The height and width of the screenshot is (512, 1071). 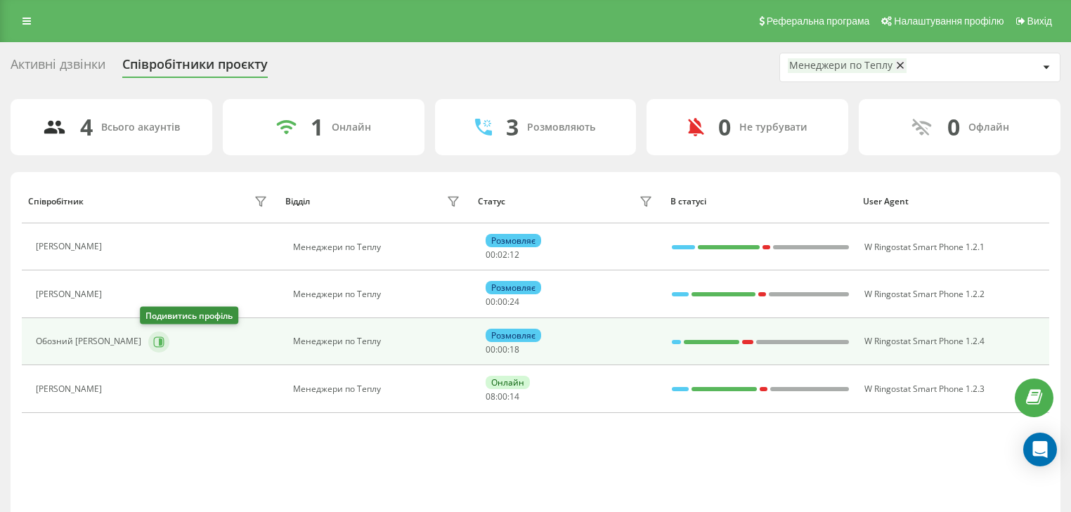 What do you see at coordinates (561, 127) in the screenshot?
I see `div: Розмовляють` at bounding box center [561, 127].